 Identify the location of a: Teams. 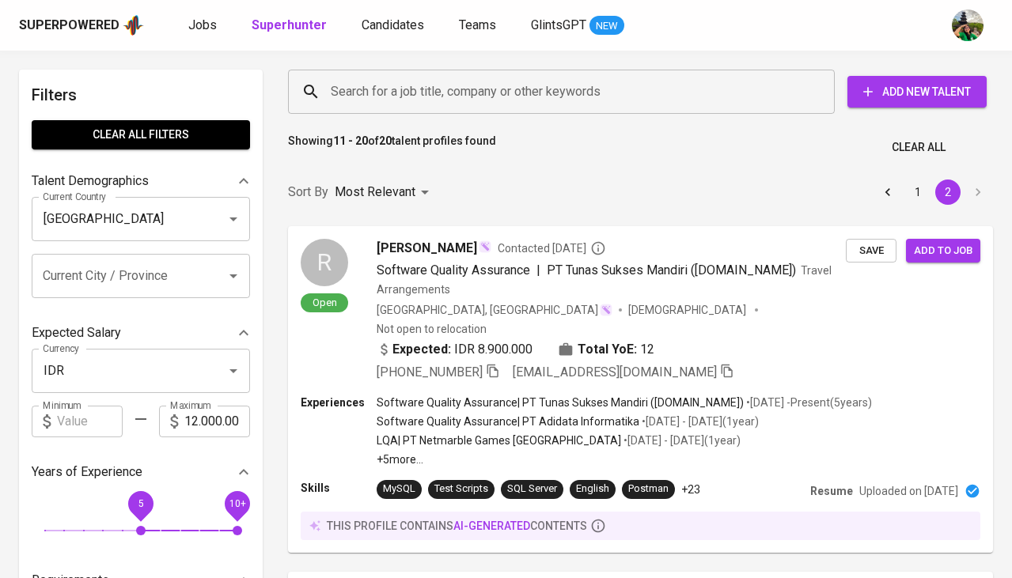
(479, 25).